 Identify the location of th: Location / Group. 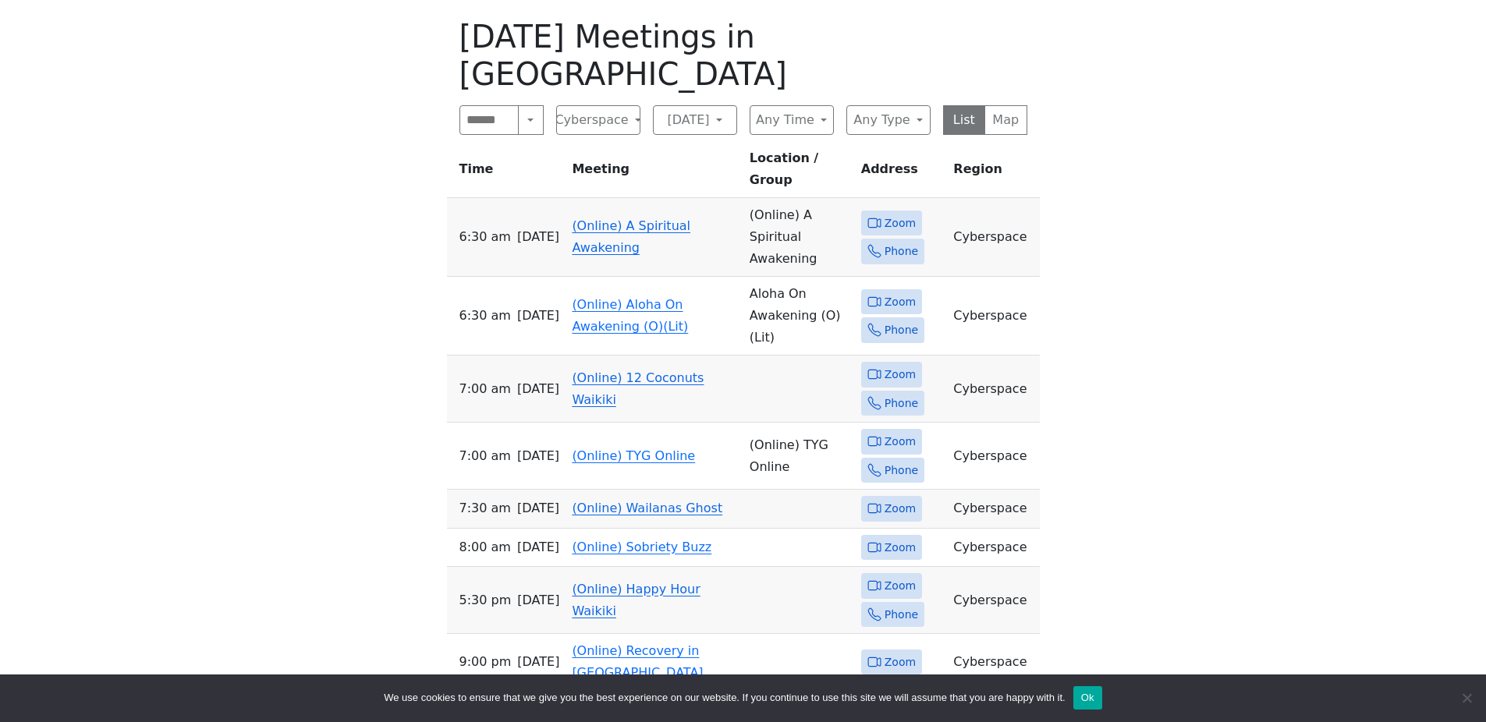
(799, 172).